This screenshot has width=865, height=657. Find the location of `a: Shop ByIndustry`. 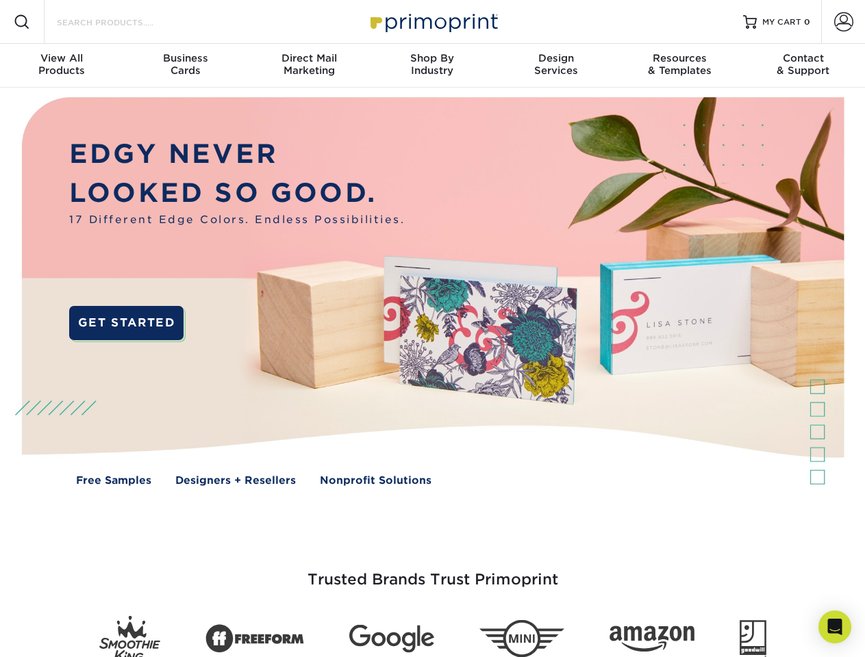

a: Shop ByIndustry is located at coordinates (432, 66).